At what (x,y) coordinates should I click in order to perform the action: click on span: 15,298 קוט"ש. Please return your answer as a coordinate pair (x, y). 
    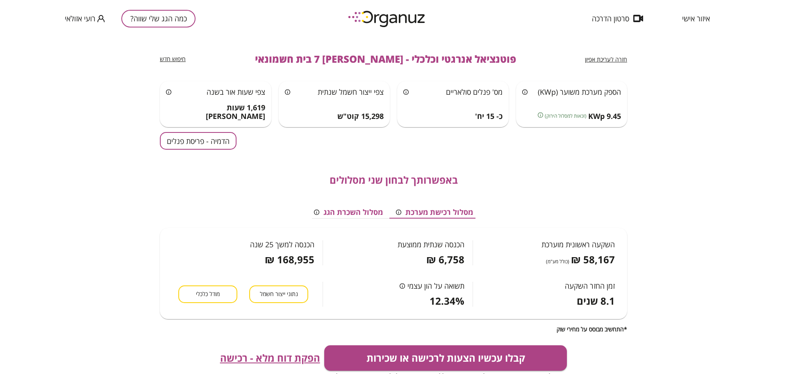
    Looking at the image, I should click on (360, 116).